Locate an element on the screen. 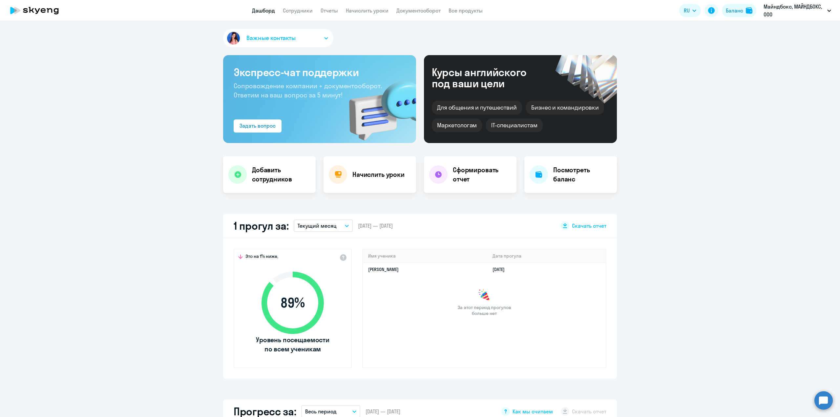  img: congrats is located at coordinates (484, 295).